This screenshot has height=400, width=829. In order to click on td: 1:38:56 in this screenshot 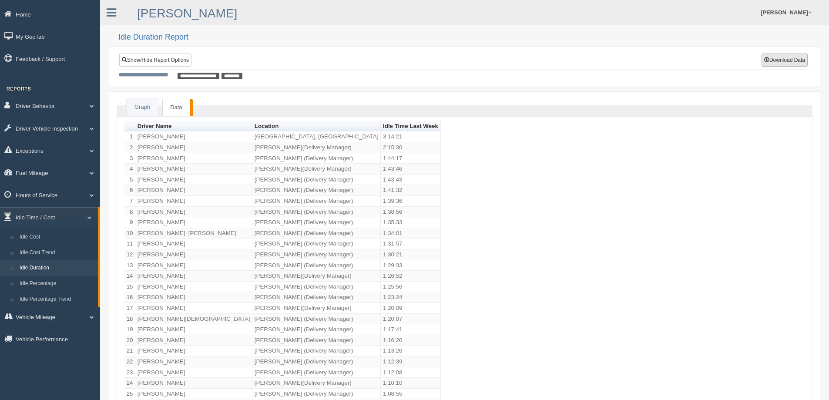, I will do `click(411, 212)`.